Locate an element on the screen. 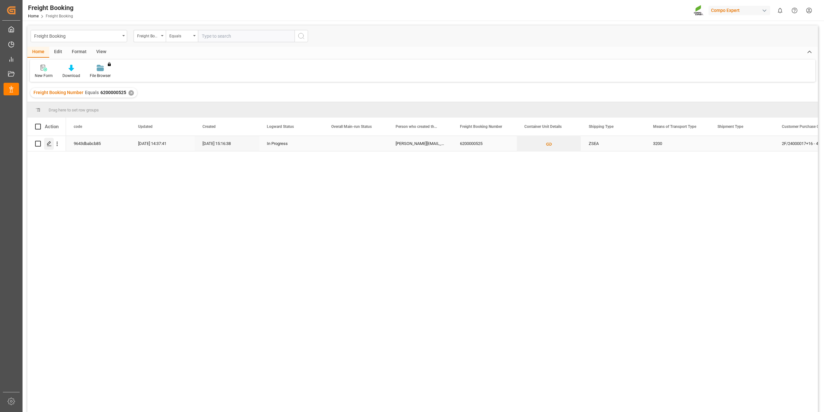 Image resolution: width=824 pixels, height=412 pixels. span: Equals is located at coordinates (92, 92).